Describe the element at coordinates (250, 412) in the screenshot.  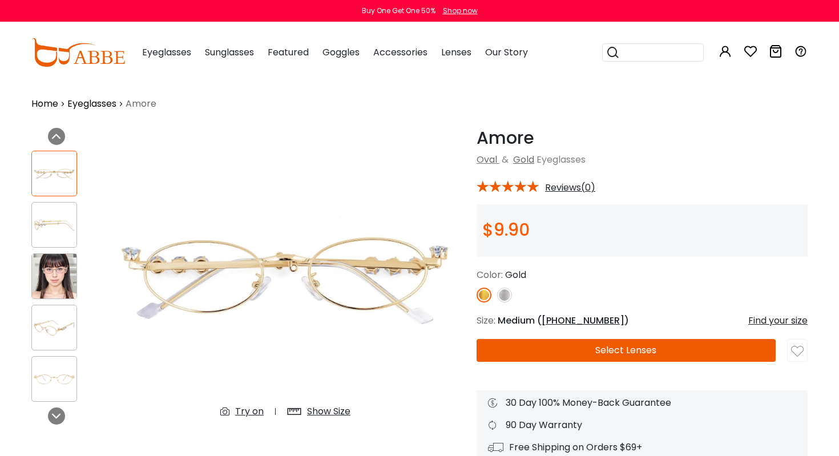
I see `div: Try on` at that location.